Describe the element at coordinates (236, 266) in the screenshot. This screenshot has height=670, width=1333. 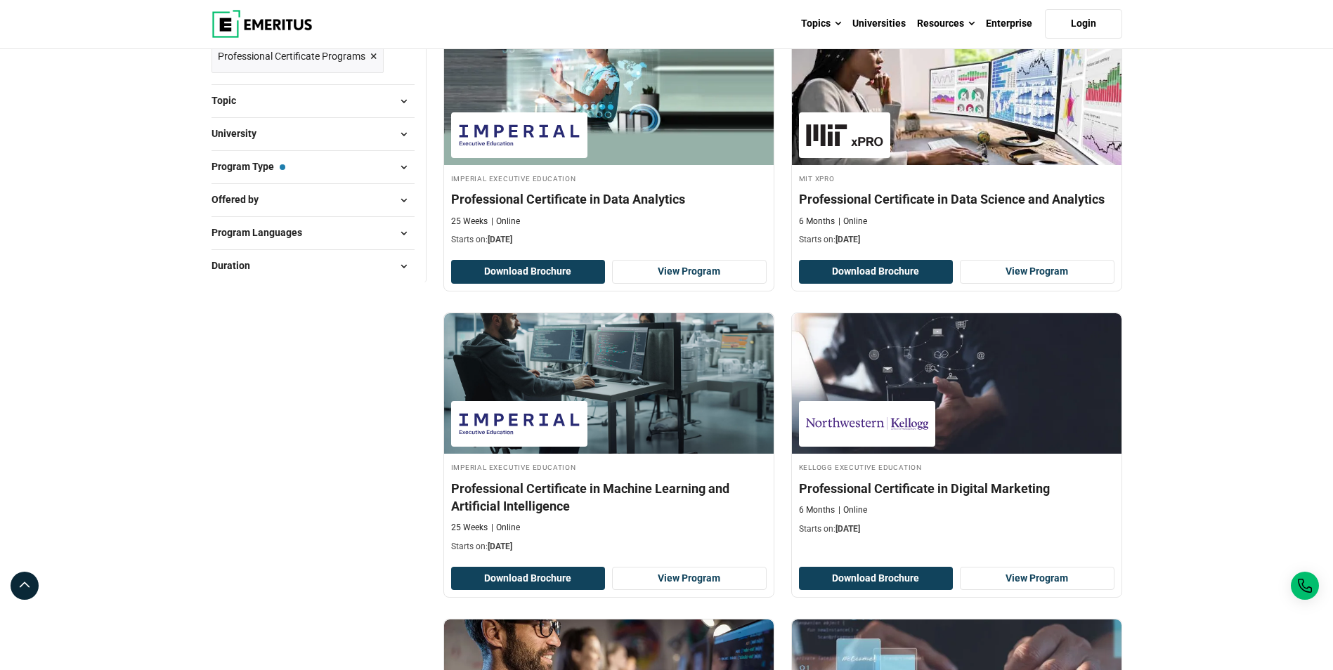
I see `span: Duration` at that location.